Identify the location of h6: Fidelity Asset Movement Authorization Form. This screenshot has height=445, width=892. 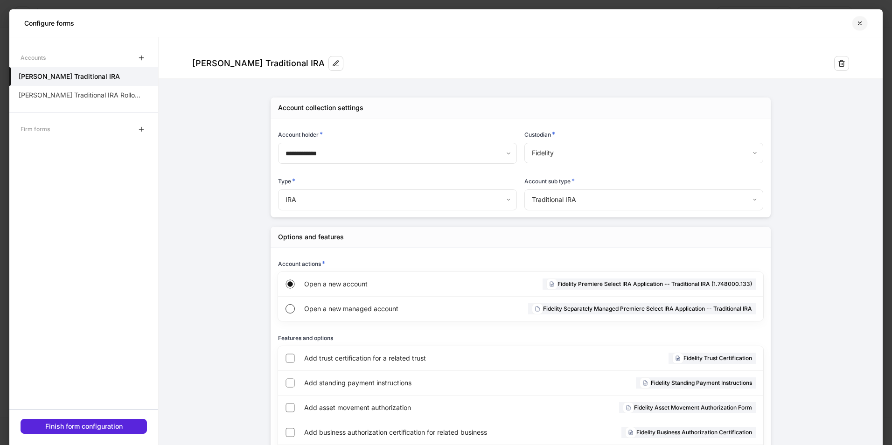
(693, 407).